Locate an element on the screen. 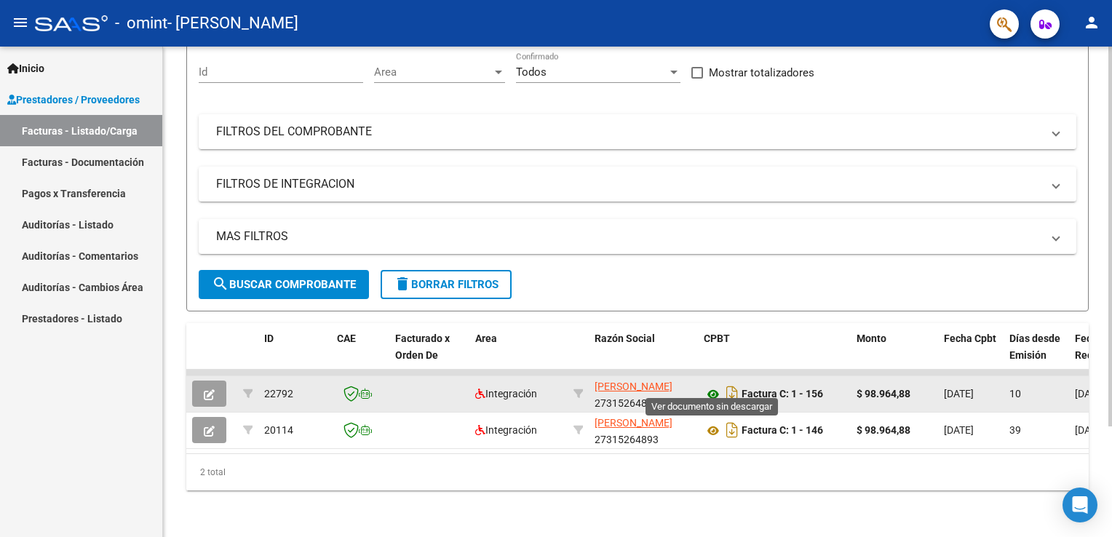  mat-panel-title: MAS FILTROS is located at coordinates (629, 237).